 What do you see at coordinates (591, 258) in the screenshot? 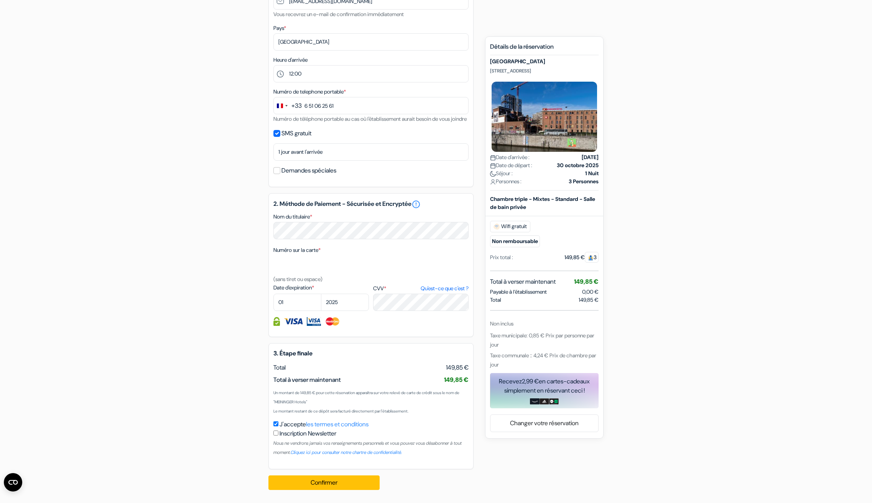
I see `img: guest.svg` at bounding box center [591, 258].